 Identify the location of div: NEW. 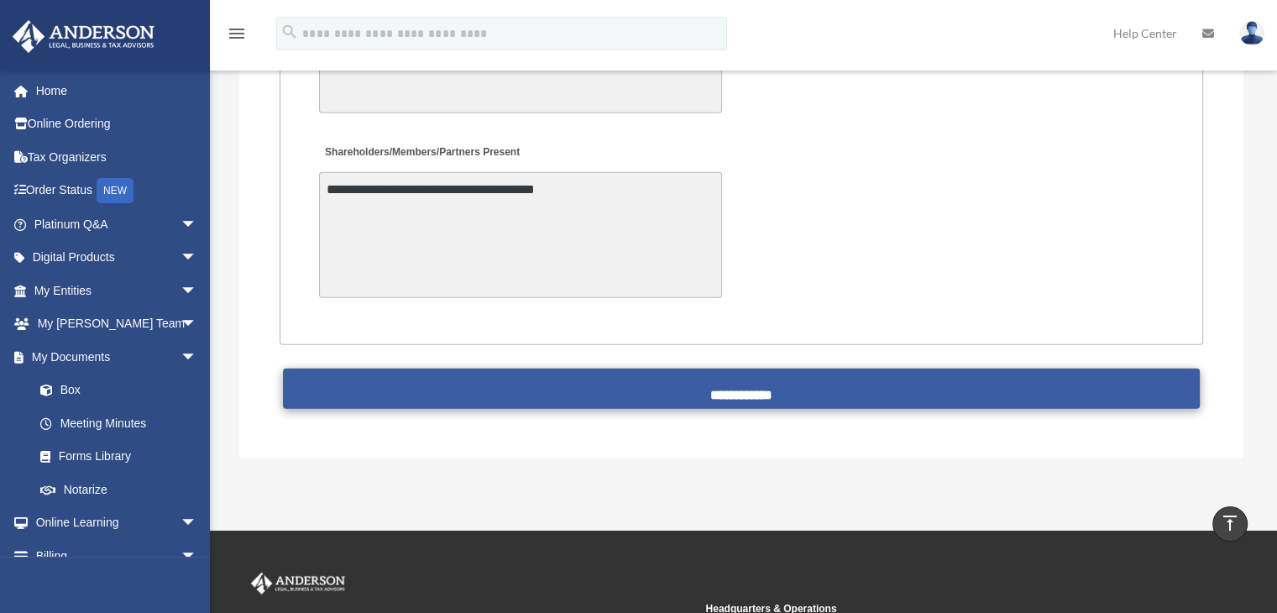
(115, 191).